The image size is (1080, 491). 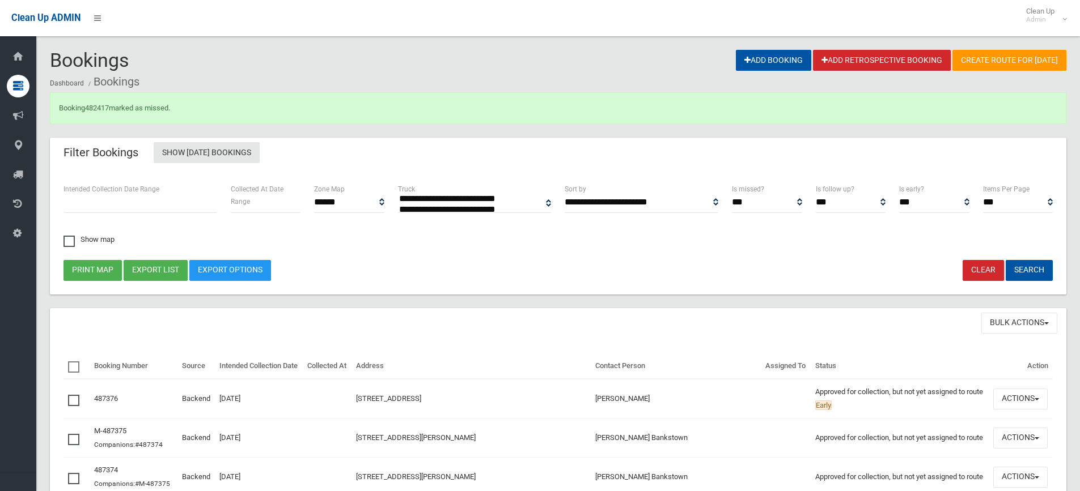 What do you see at coordinates (196, 367) in the screenshot?
I see `th: Source` at bounding box center [196, 367].